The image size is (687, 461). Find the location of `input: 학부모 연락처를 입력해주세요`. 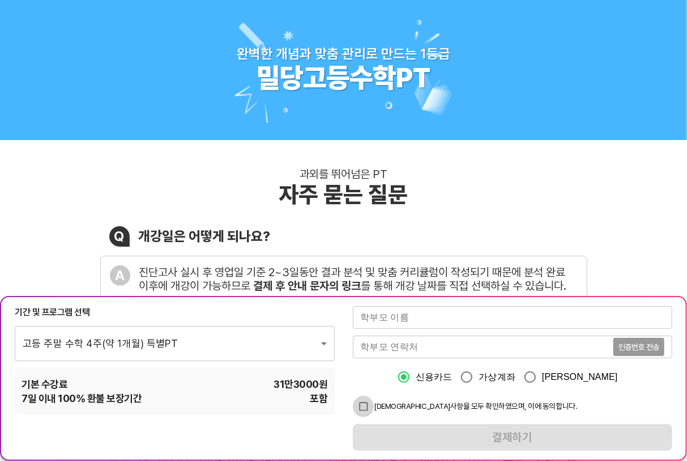

input: 학부모 연락처를 입력해주세요 is located at coordinates (483, 347).